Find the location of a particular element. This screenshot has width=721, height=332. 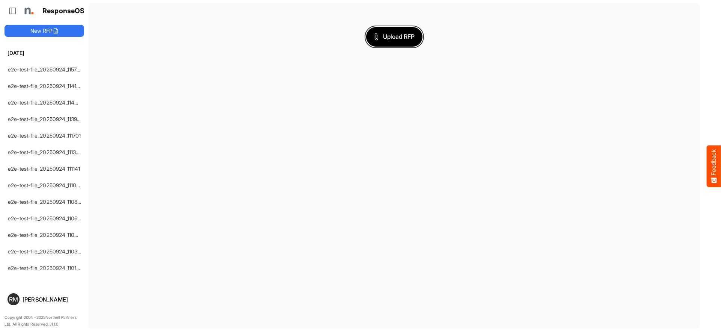

button: New RFP is located at coordinates (44, 31).